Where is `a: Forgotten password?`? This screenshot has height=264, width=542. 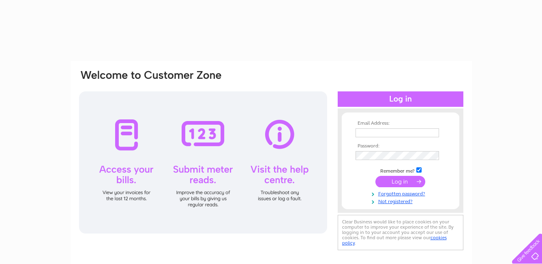 a: Forgotten password? is located at coordinates (401, 193).